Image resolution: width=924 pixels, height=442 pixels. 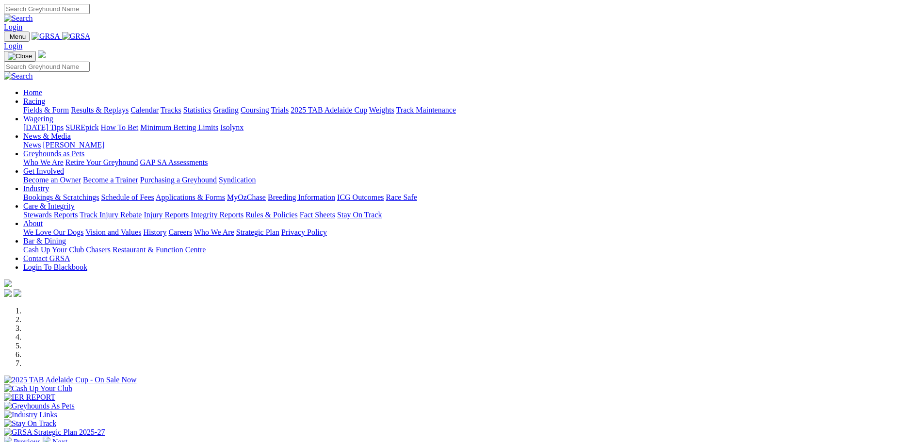 What do you see at coordinates (472, 198) in the screenshot?
I see `div: Industry` at bounding box center [472, 198].